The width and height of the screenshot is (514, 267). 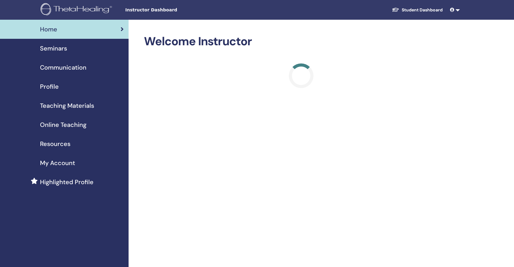 What do you see at coordinates (417, 10) in the screenshot?
I see `a: Student Dashboard` at bounding box center [417, 10].